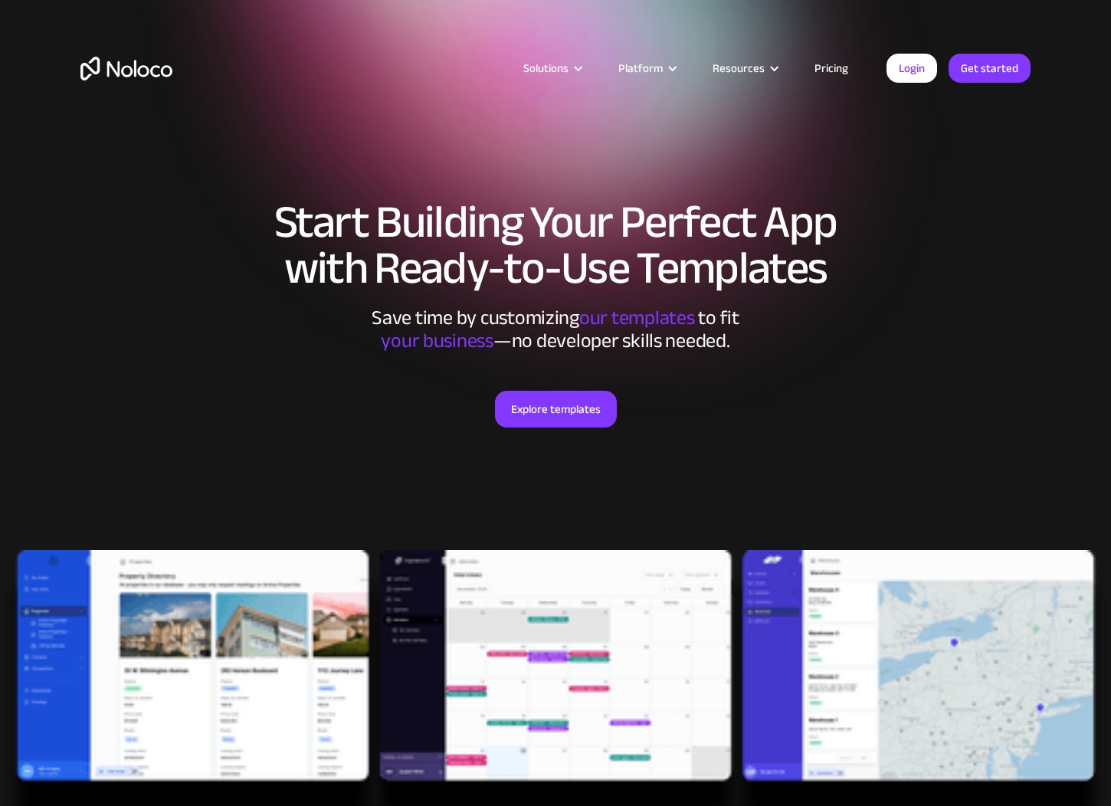 Image resolution: width=1111 pixels, height=806 pixels. Describe the element at coordinates (989, 68) in the screenshot. I see `a: Get started` at that location.